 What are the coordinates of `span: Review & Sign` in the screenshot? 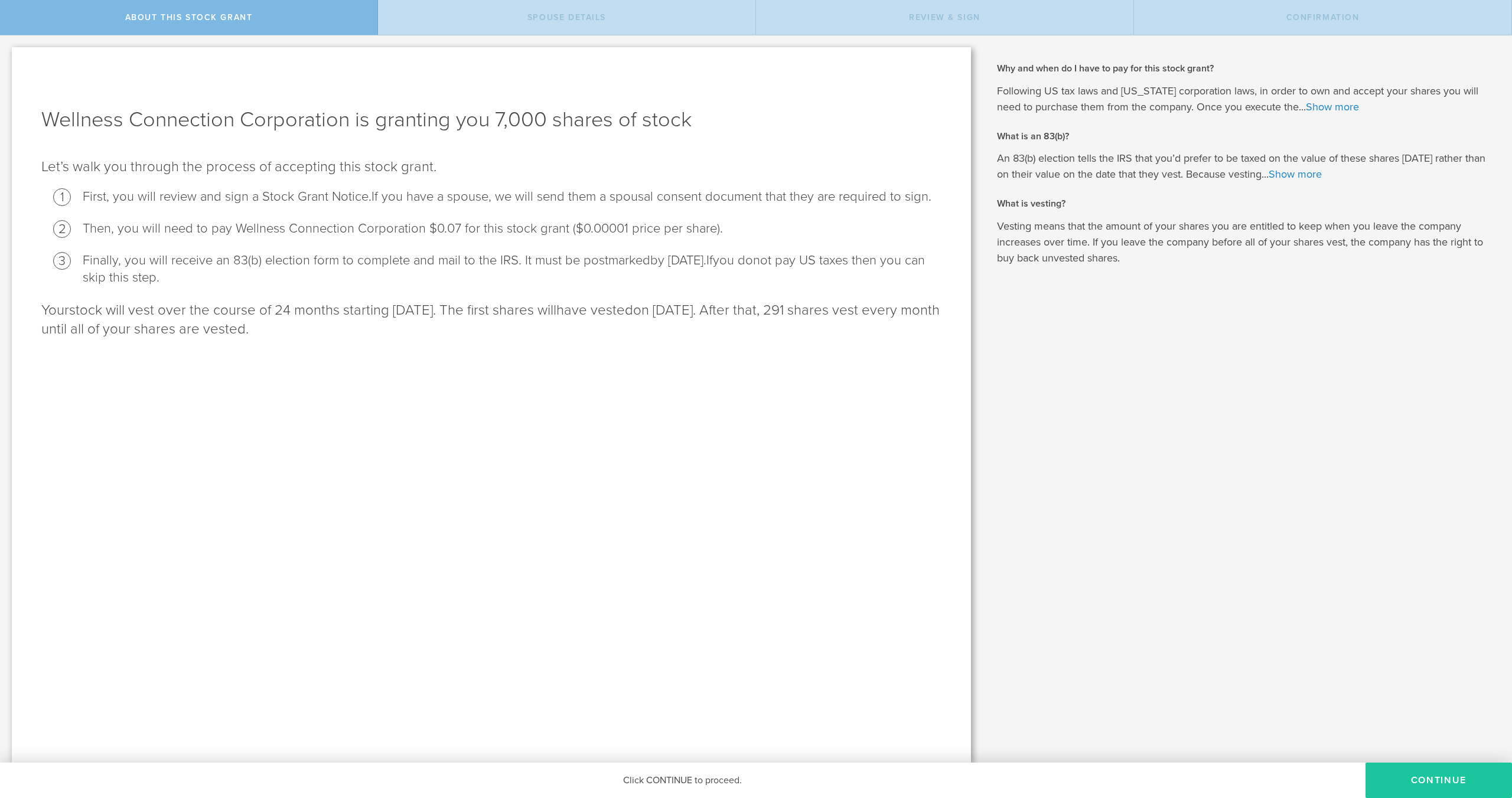 It's located at (944, 17).